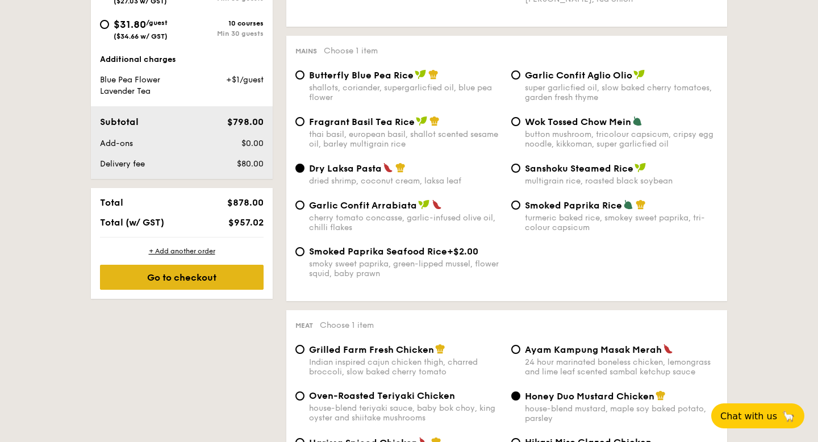  Describe the element at coordinates (406, 269) in the screenshot. I see `div: smoky sweet paprika, green-lipped mussel, flower squid, baby prawn` at that location.